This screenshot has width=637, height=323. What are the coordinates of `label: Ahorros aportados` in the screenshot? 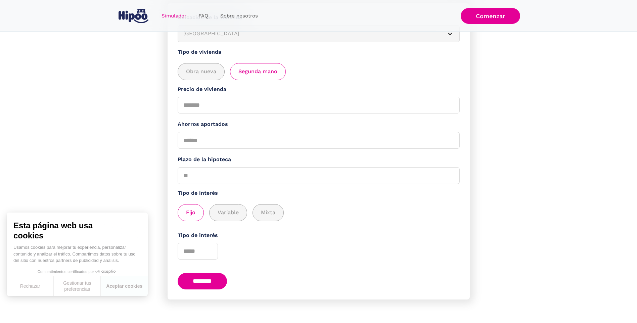 It's located at (319, 124).